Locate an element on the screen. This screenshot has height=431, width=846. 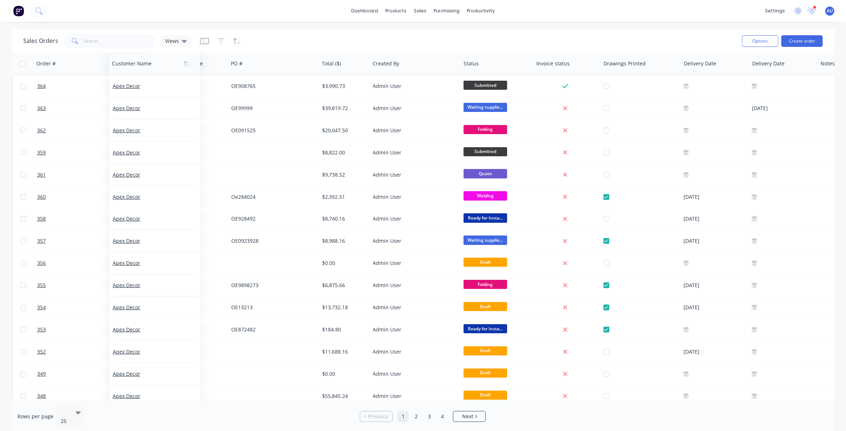
span: 355 is located at coordinates (41, 286).